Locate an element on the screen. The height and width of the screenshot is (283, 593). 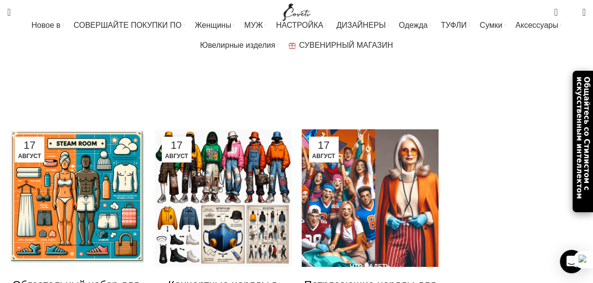
ya-tr-span: Сумки is located at coordinates (491, 25).